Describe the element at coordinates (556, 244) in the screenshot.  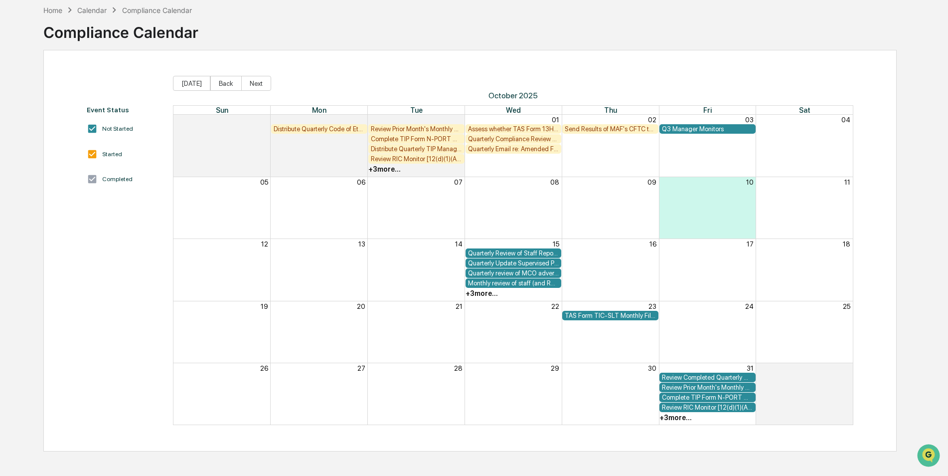
I see `button: 15` at that location.